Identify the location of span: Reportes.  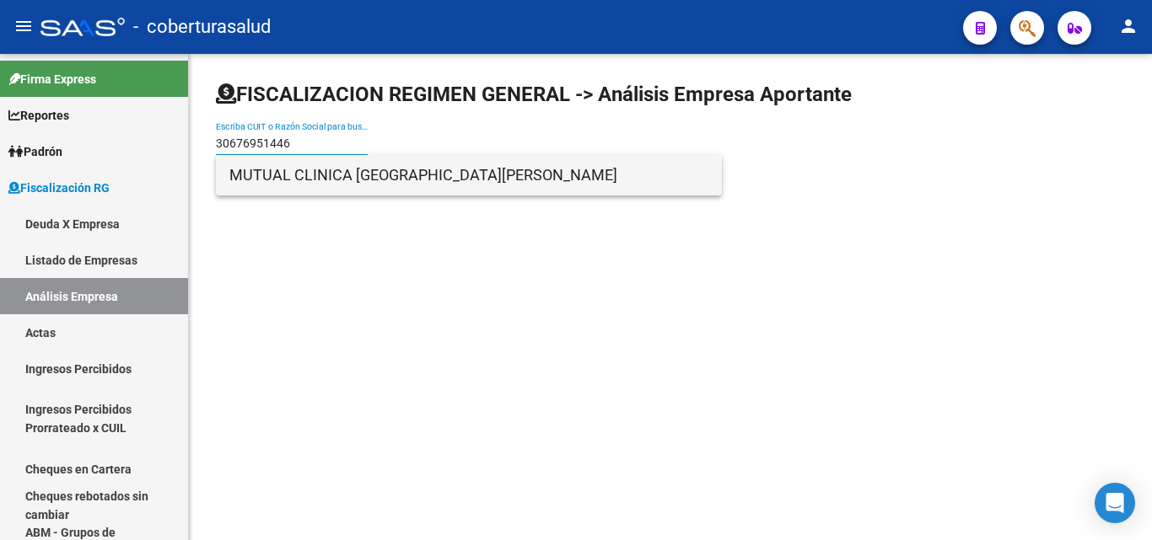
(39, 116).